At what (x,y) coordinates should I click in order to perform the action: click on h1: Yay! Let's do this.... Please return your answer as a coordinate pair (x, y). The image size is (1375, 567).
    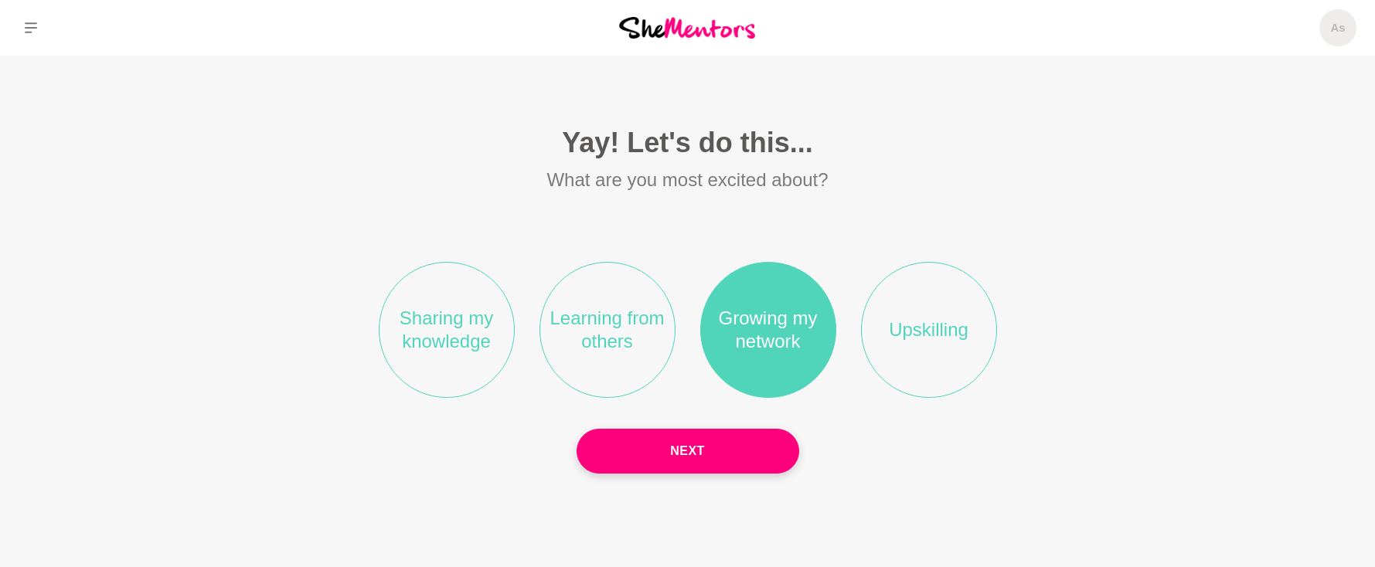
    Looking at the image, I should click on (688, 142).